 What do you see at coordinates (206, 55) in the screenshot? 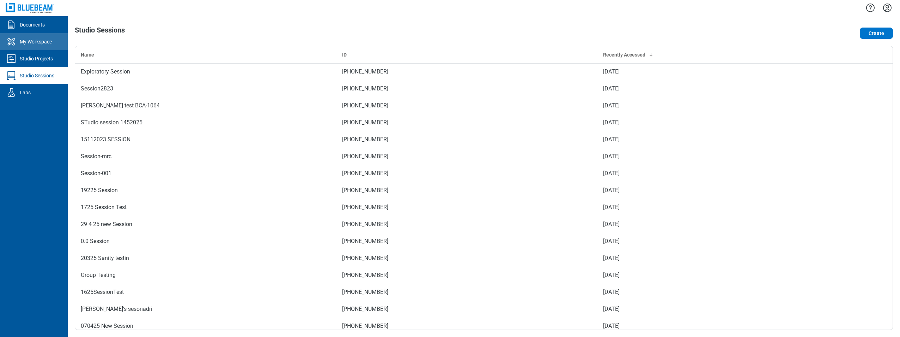
I see `div: Name` at bounding box center [206, 55].